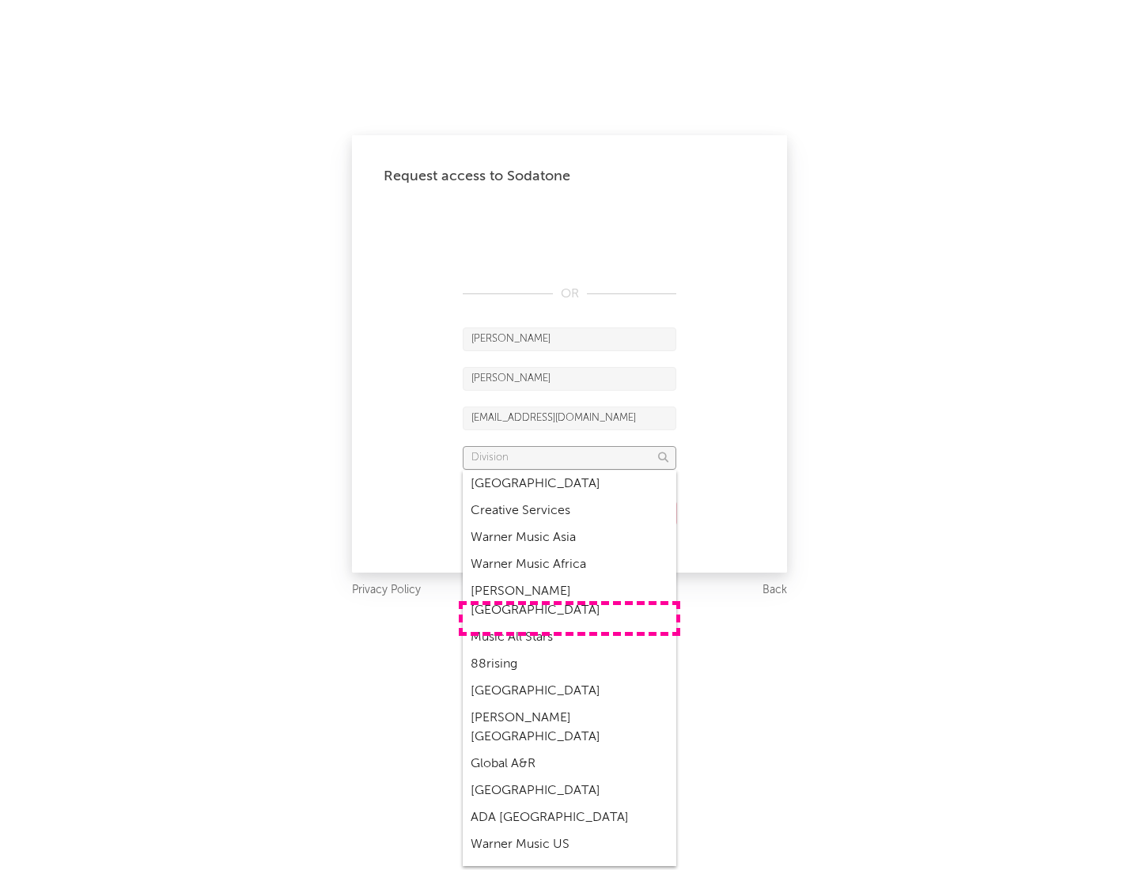 The image size is (1139, 870). Describe the element at coordinates (570, 538) in the screenshot. I see `div: Warner Music Asia` at that location.